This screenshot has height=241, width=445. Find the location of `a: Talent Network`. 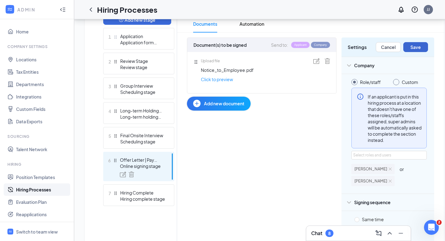

a: Talent Network is located at coordinates (42, 149).